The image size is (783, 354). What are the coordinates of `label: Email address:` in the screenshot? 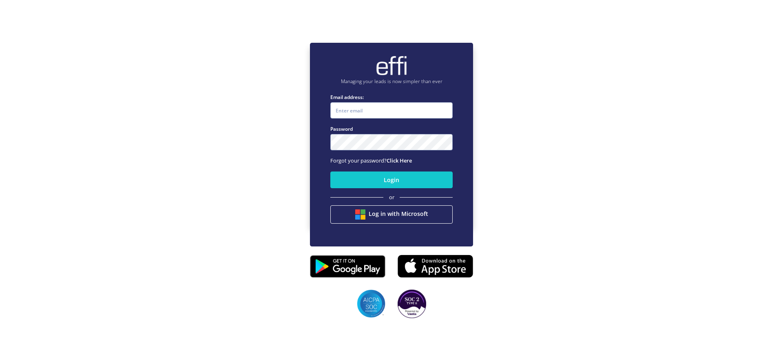 It's located at (391, 97).